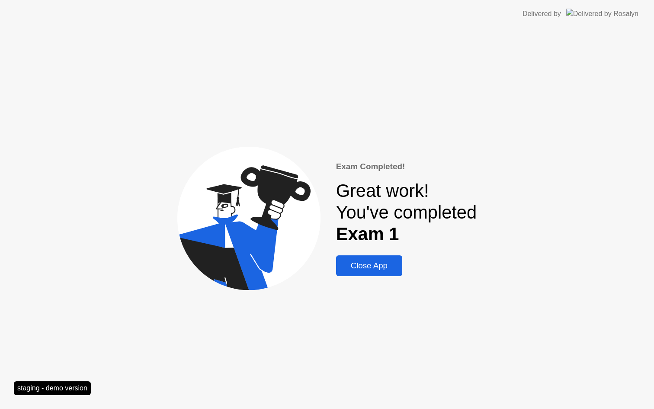  I want to click on div: Delivered by, so click(541, 14).